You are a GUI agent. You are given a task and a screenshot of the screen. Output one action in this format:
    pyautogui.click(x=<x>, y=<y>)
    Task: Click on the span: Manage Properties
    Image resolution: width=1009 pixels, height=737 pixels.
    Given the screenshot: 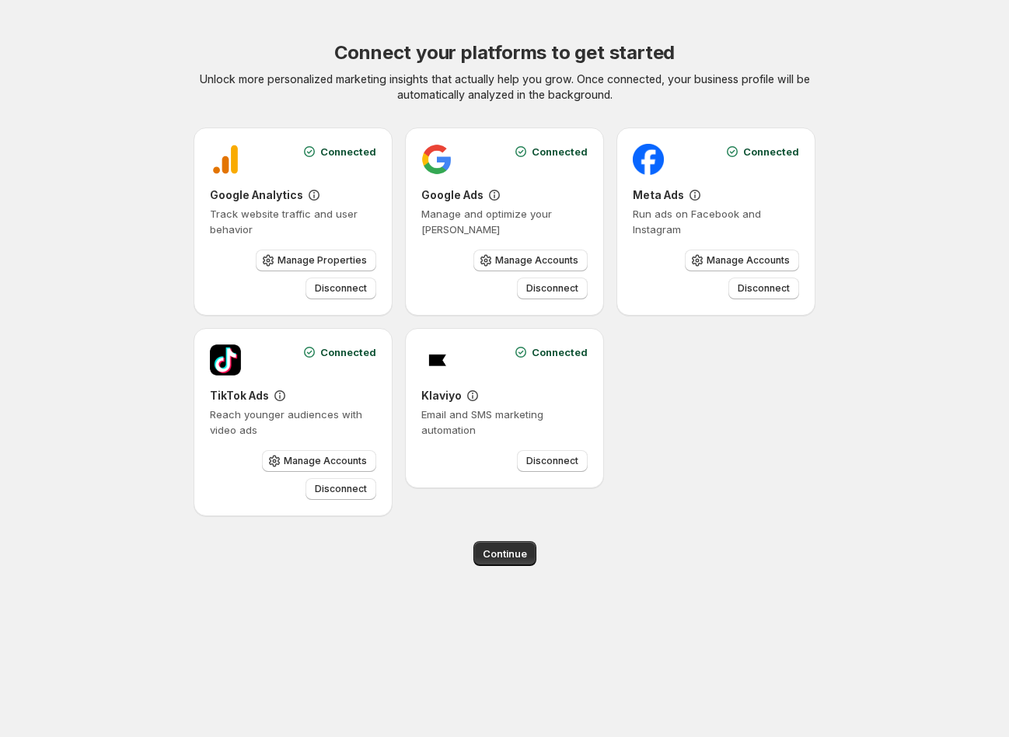 What is the action you would take?
    pyautogui.click(x=322, y=260)
    